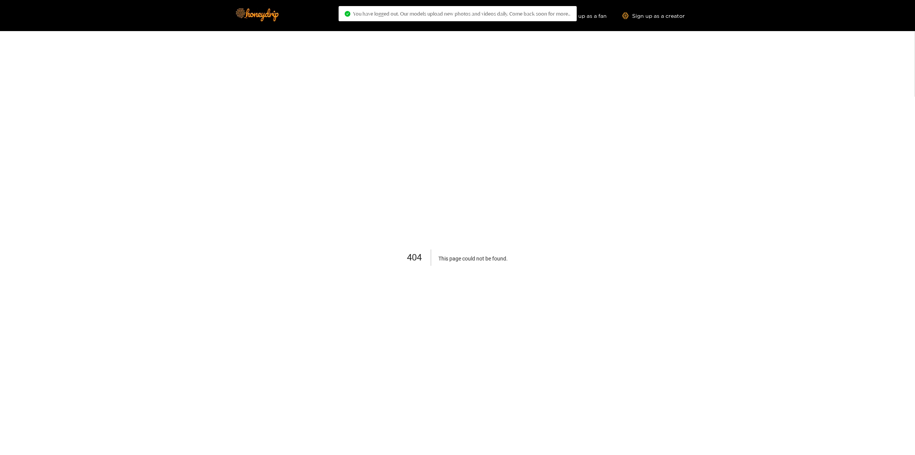  Describe the element at coordinates (462, 14) in the screenshot. I see `span: You have logged out. Our models upload new photos and videos daily. Come back soon for more..` at that location.